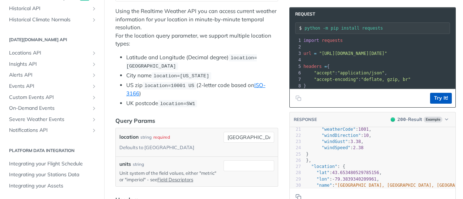 The height and width of the screenshot is (199, 463). What do you see at coordinates (52, 131) in the screenshot?
I see `a: Notifications APIShow subpages for Notifications API` at bounding box center [52, 131].